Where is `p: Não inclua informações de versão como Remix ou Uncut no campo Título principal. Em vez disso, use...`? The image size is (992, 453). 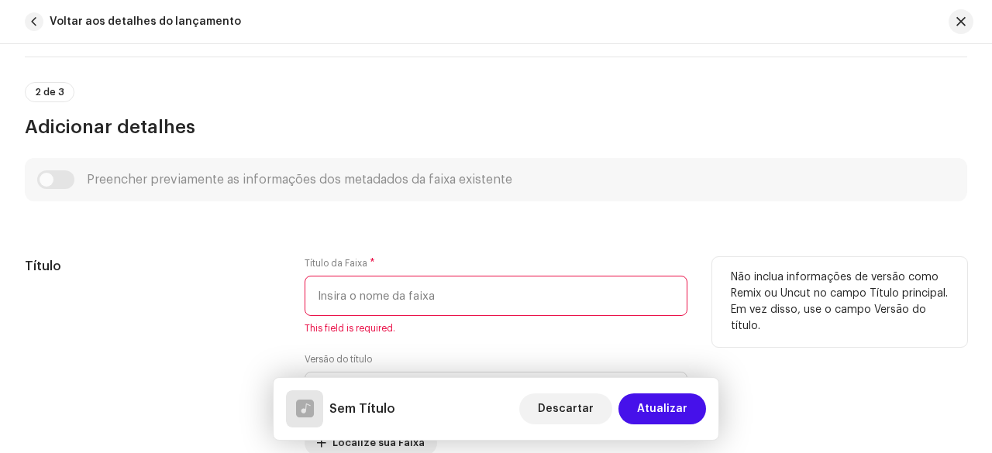
p: Não inclua informações de versão como Remix ou Uncut no campo Título principal. Em vez disso, use... is located at coordinates (839, 302).